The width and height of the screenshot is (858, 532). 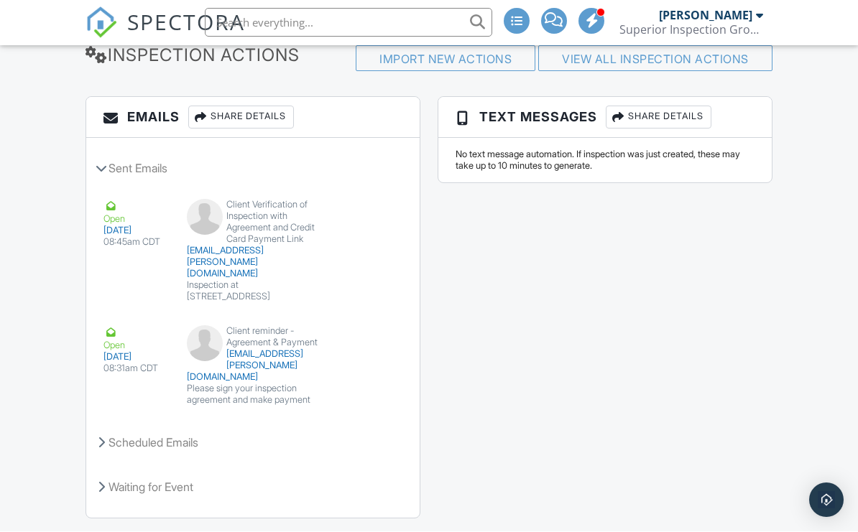 What do you see at coordinates (605, 161) in the screenshot?
I see `div: No text message automation. If inspection was just created, these may take up to 10 minutes to ge...` at bounding box center [605, 161].